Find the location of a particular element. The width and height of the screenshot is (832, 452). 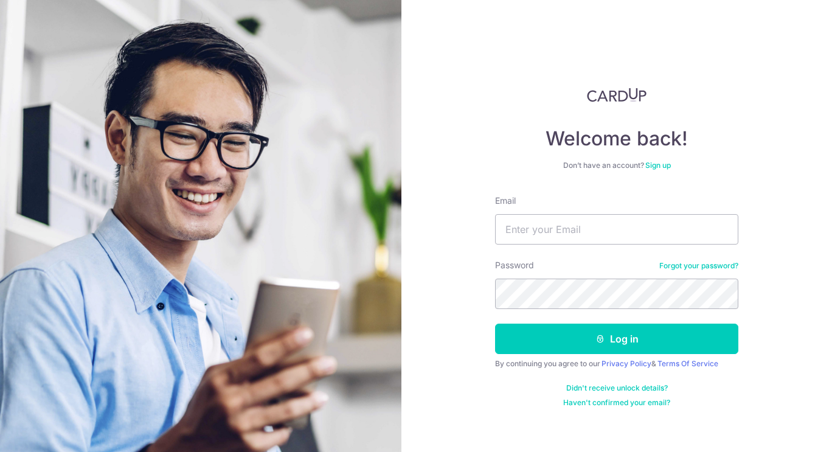

a: Didn't receive unlock details? is located at coordinates (617, 388).